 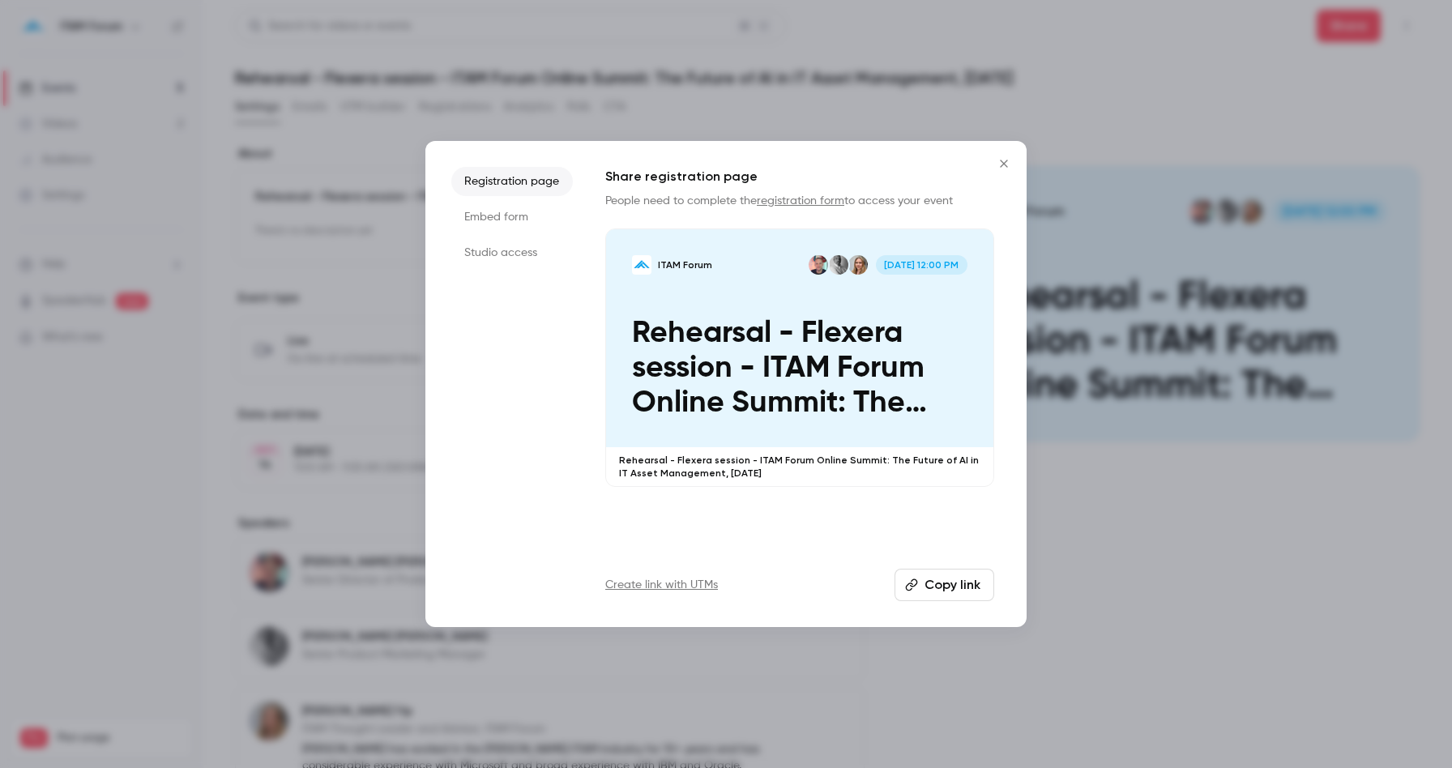 What do you see at coordinates (858, 265) in the screenshot?
I see `img: Kelly Yip` at bounding box center [858, 265].